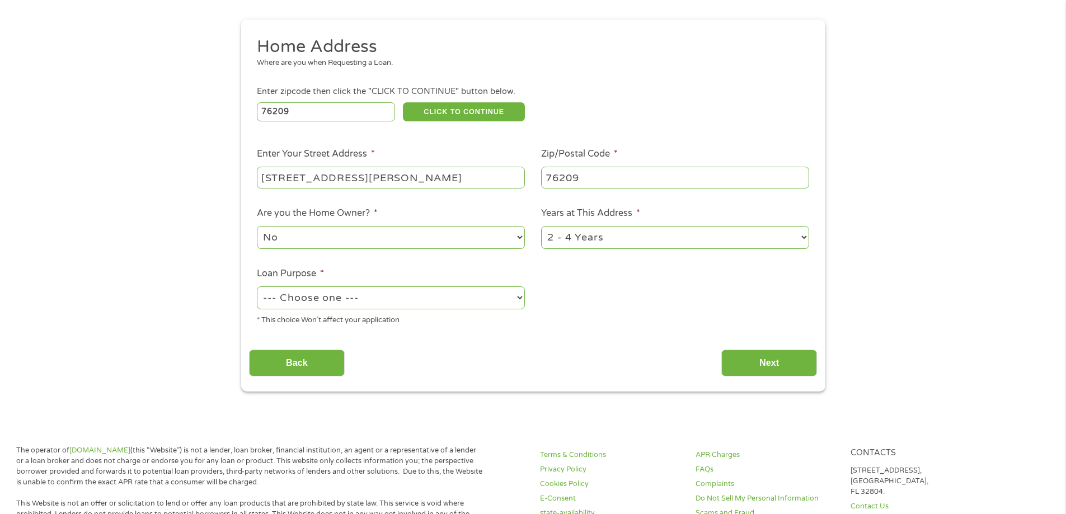 The image size is (1066, 514). What do you see at coordinates (533, 92) in the screenshot?
I see `div: Enter zipcode then click the "CLICK TO CONTINUE" button below.` at bounding box center [533, 92].